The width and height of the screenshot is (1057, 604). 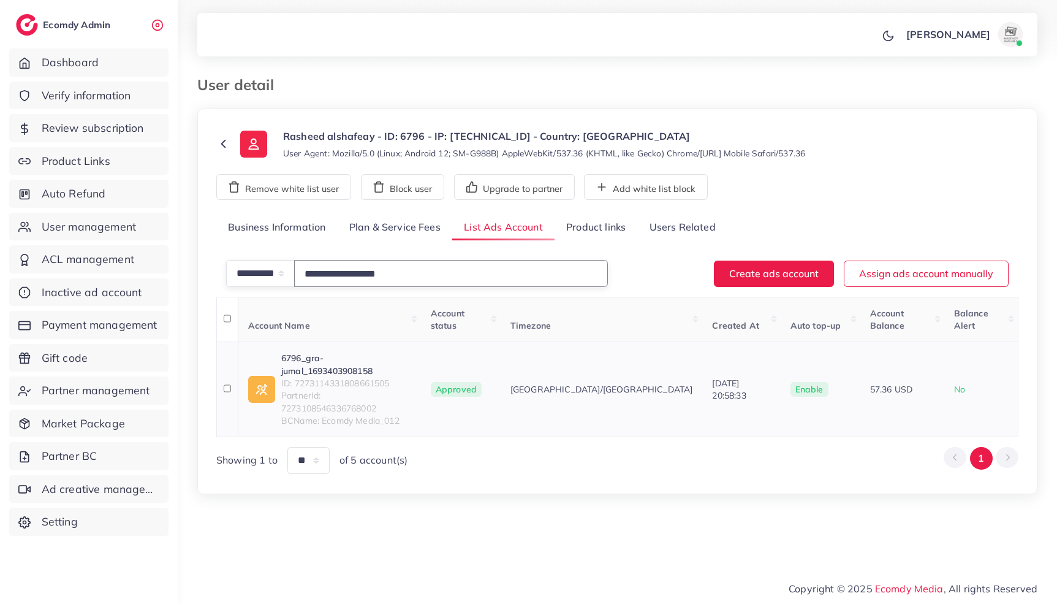 I want to click on a: Market Package, so click(x=89, y=424).